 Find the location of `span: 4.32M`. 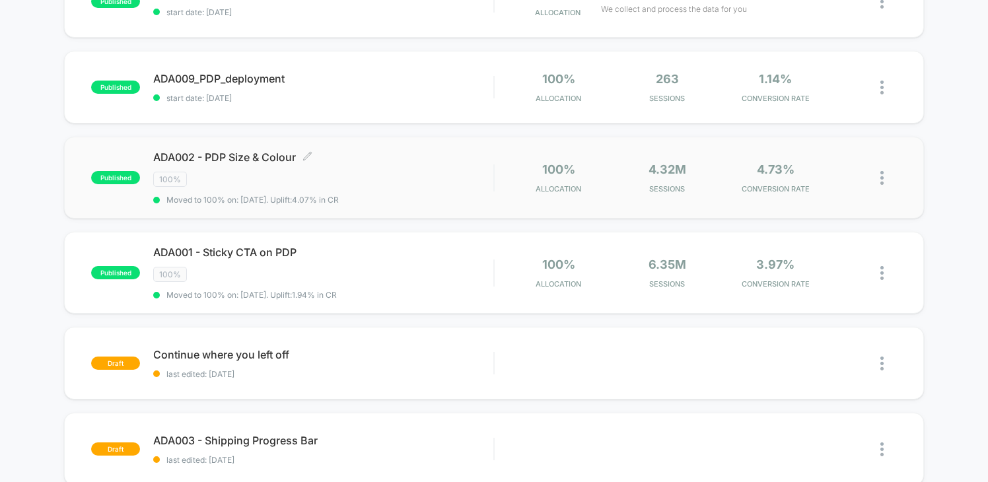

span: 4.32M is located at coordinates (667, 169).